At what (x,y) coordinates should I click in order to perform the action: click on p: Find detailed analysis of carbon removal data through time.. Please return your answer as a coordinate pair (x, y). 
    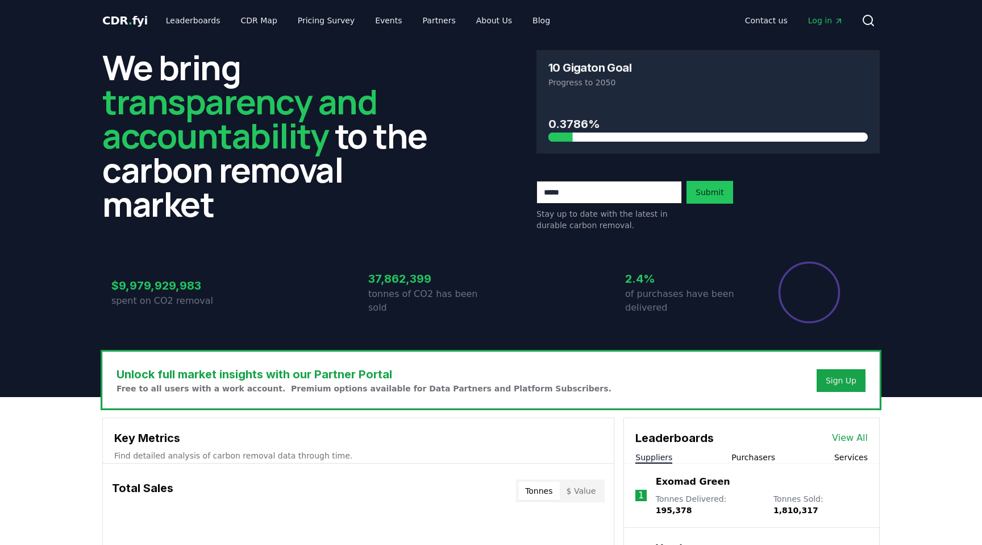
    Looking at the image, I should click on (358, 455).